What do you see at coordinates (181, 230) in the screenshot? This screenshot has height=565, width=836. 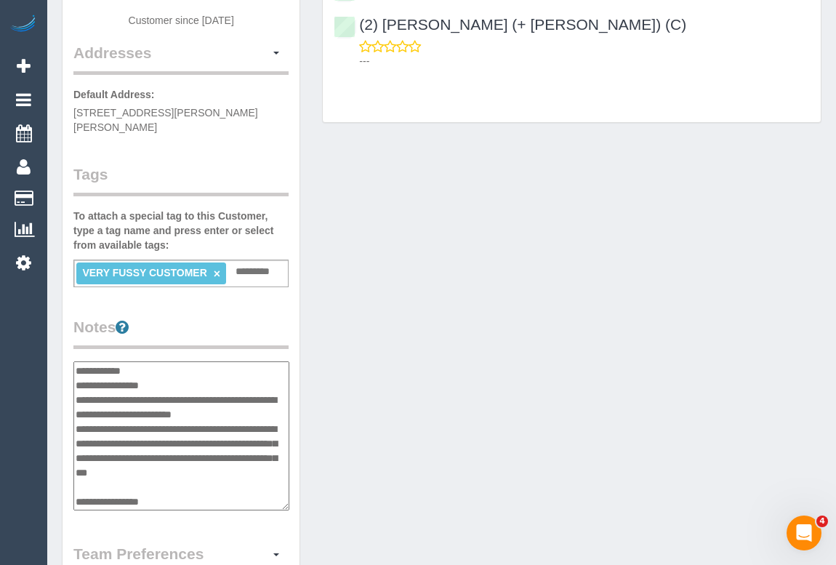 I see `label: To attach a special tag to this Customer, type a tag name and press enter or select from availabl...` at bounding box center [181, 230].